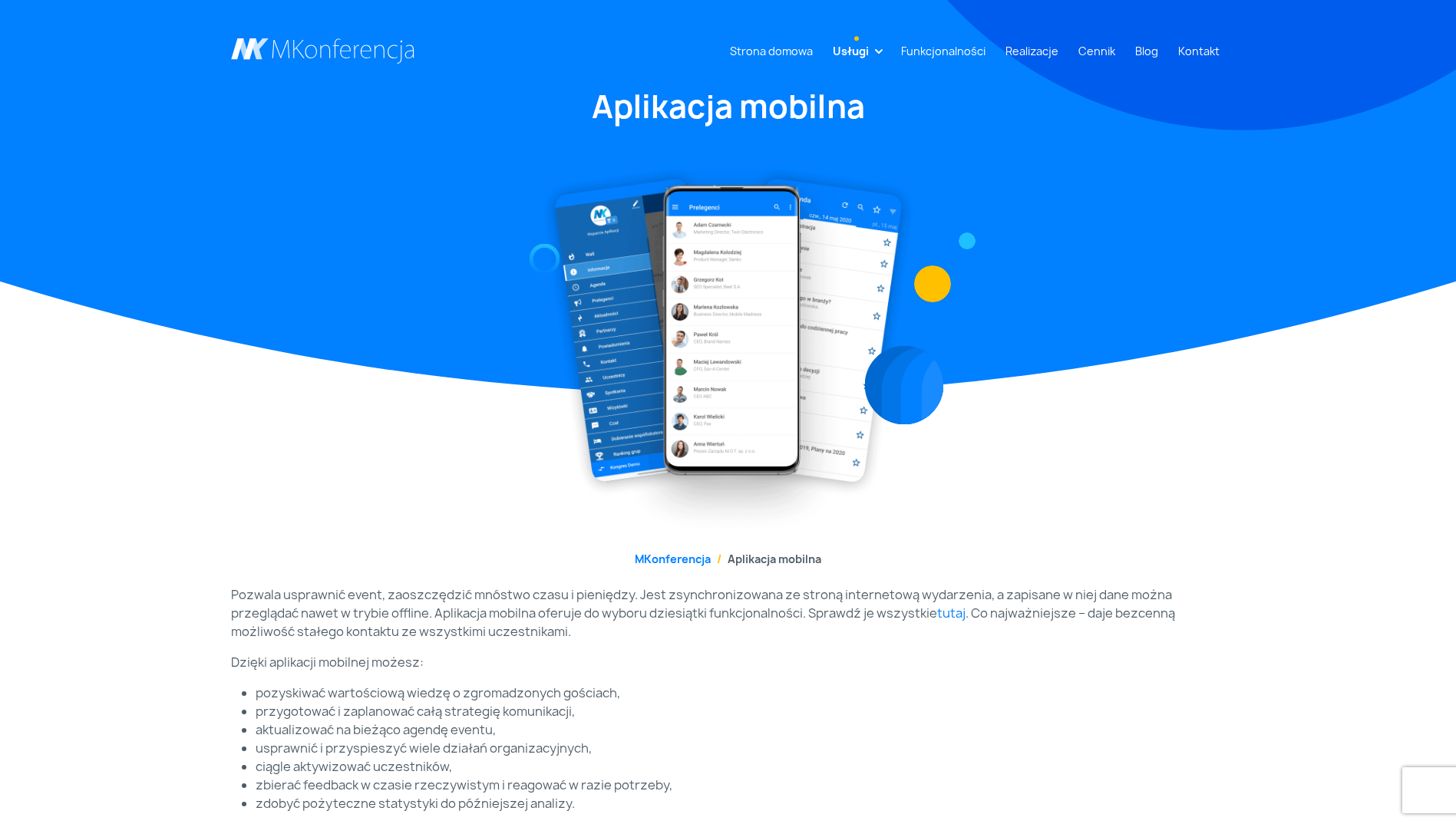 This screenshot has height=824, width=1456. What do you see at coordinates (728, 558) in the screenshot?
I see `nav: breadcrumb` at bounding box center [728, 558].